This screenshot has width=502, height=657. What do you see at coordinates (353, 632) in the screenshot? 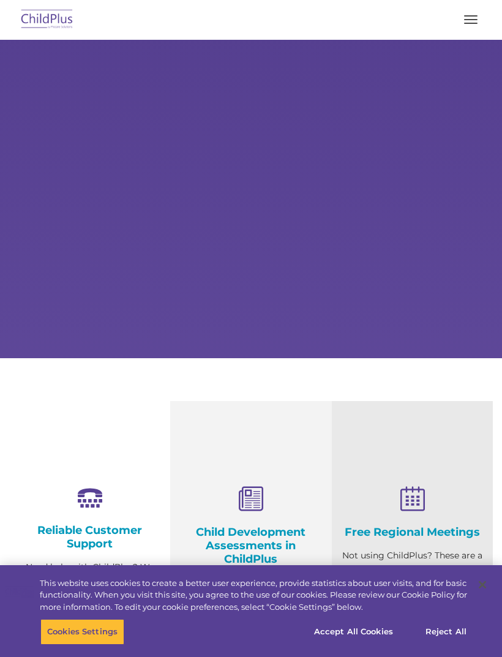
I see `button: Accept All Cookies` at bounding box center [353, 632].